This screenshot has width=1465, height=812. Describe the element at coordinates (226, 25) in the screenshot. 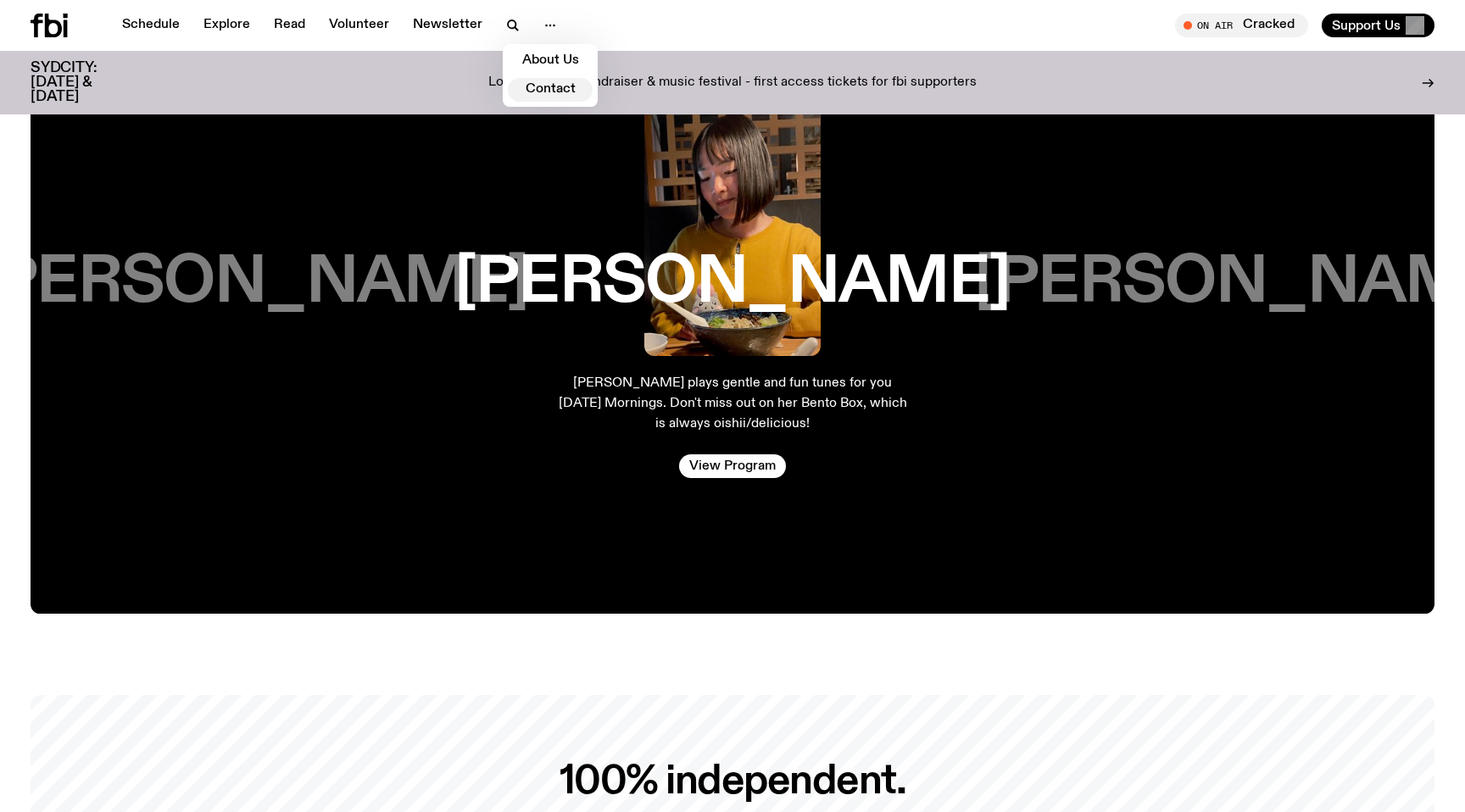

I see `a: Explore` at that location.